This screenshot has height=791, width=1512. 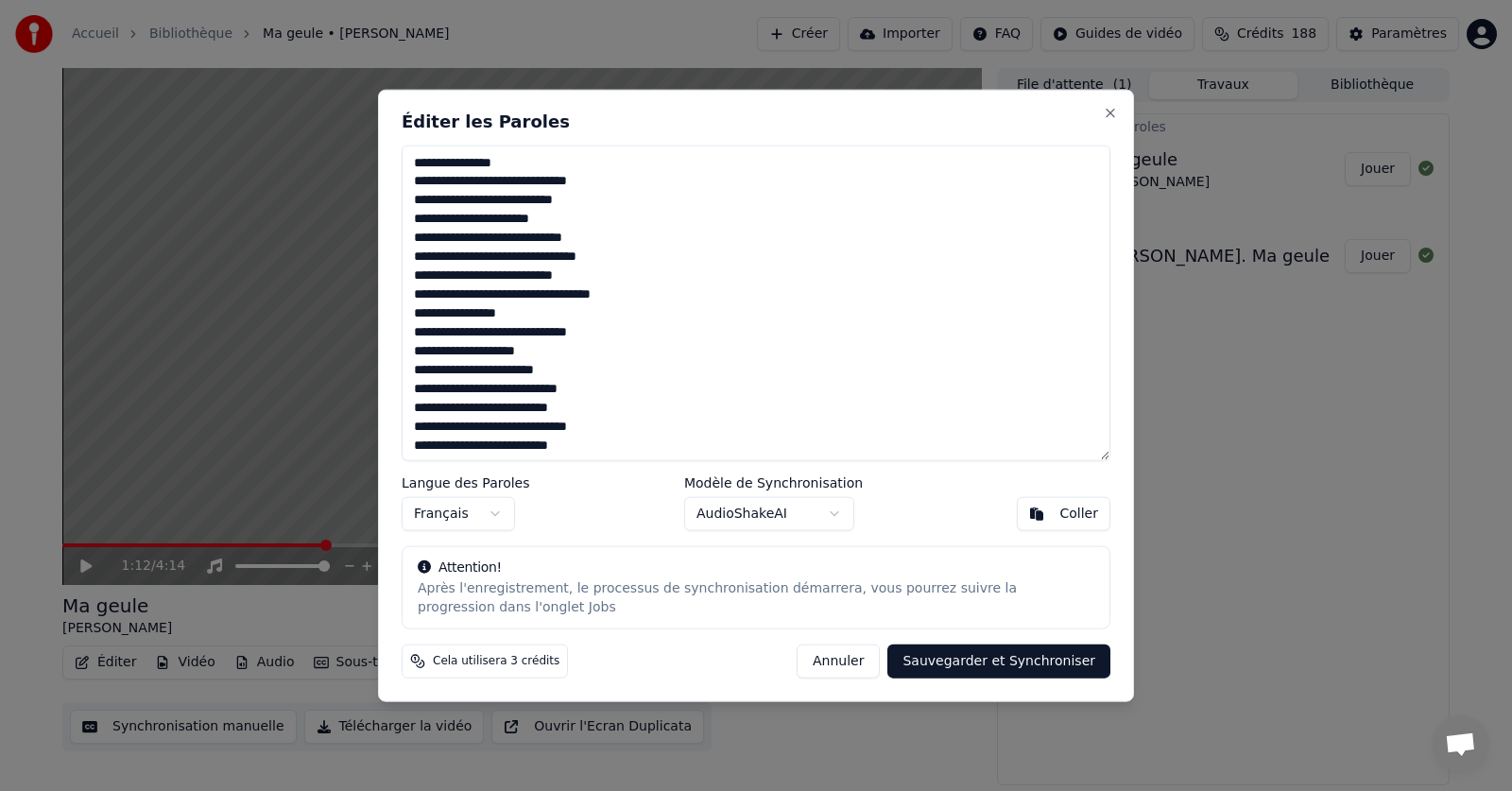 I want to click on button: Sauvegarder et Synchroniser, so click(x=999, y=662).